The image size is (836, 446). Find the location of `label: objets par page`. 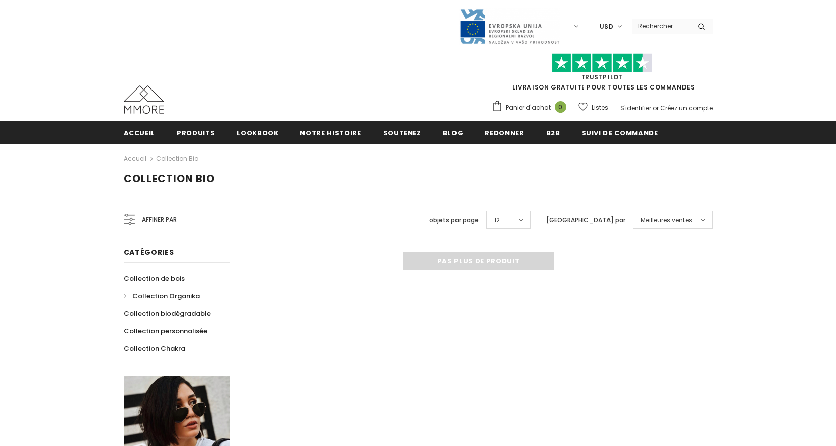

label: objets par page is located at coordinates (454, 220).